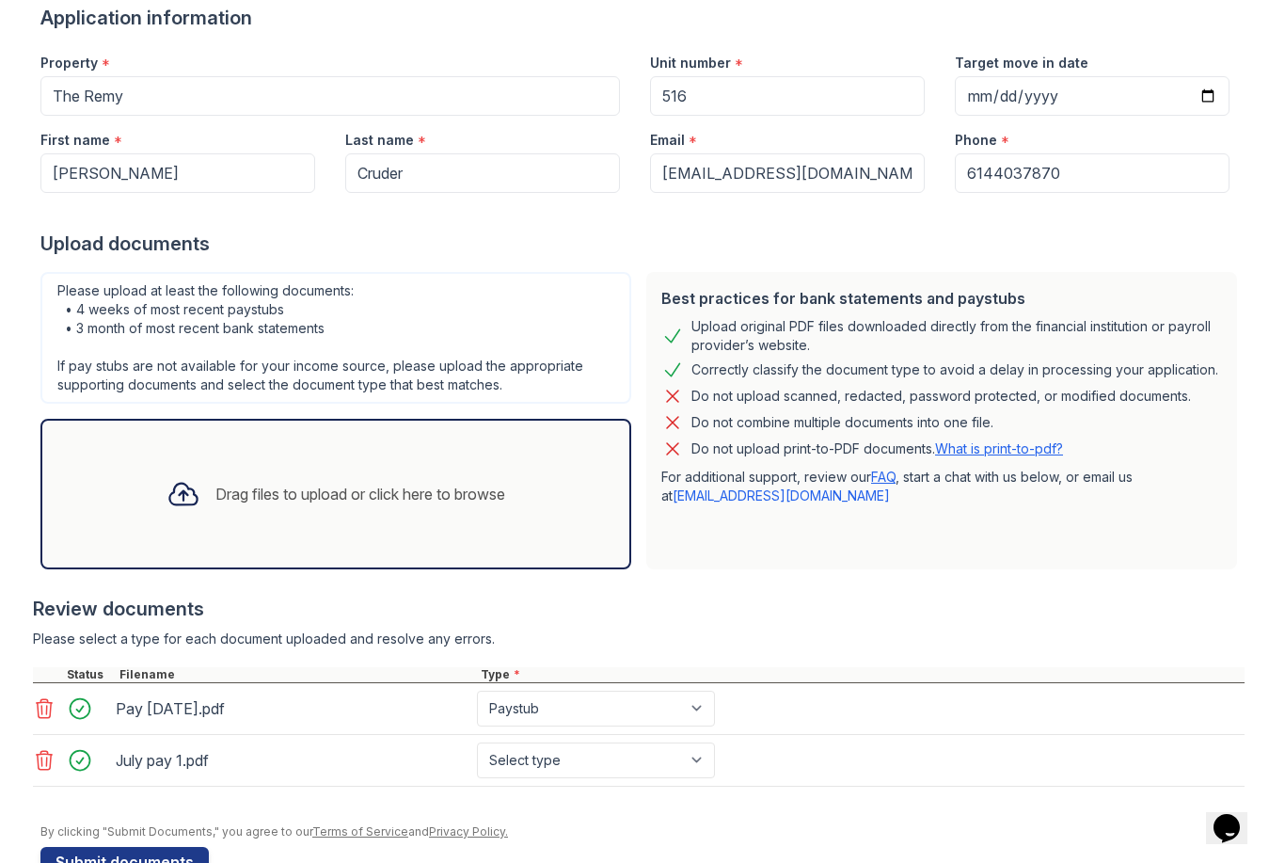 Image resolution: width=1285 pixels, height=863 pixels. I want to click on label: Email, so click(667, 140).